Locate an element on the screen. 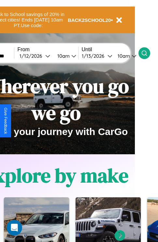 The width and height of the screenshot is (158, 242). label: Until is located at coordinates (110, 50).